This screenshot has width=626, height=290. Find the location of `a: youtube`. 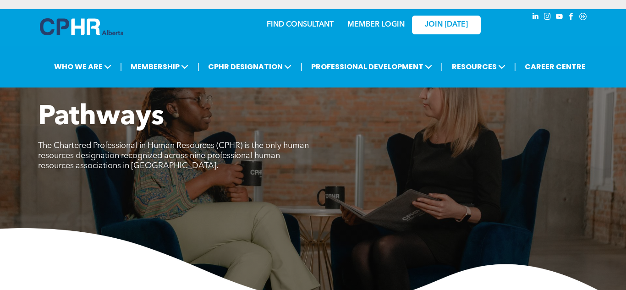

a: youtube is located at coordinates (559, 17).